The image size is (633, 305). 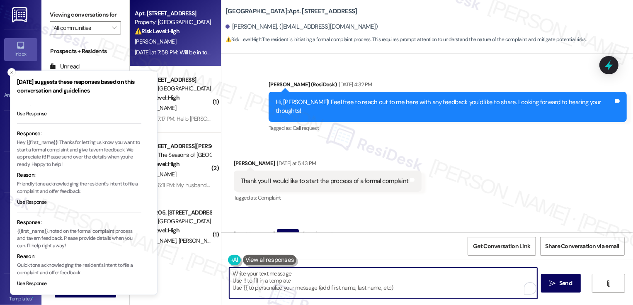 What do you see at coordinates (79, 153) in the screenshot?
I see `p: Hey {{first_name}}! Thanks for letting us know you want to start a formal complaint and give tave...` at bounding box center [79, 153].